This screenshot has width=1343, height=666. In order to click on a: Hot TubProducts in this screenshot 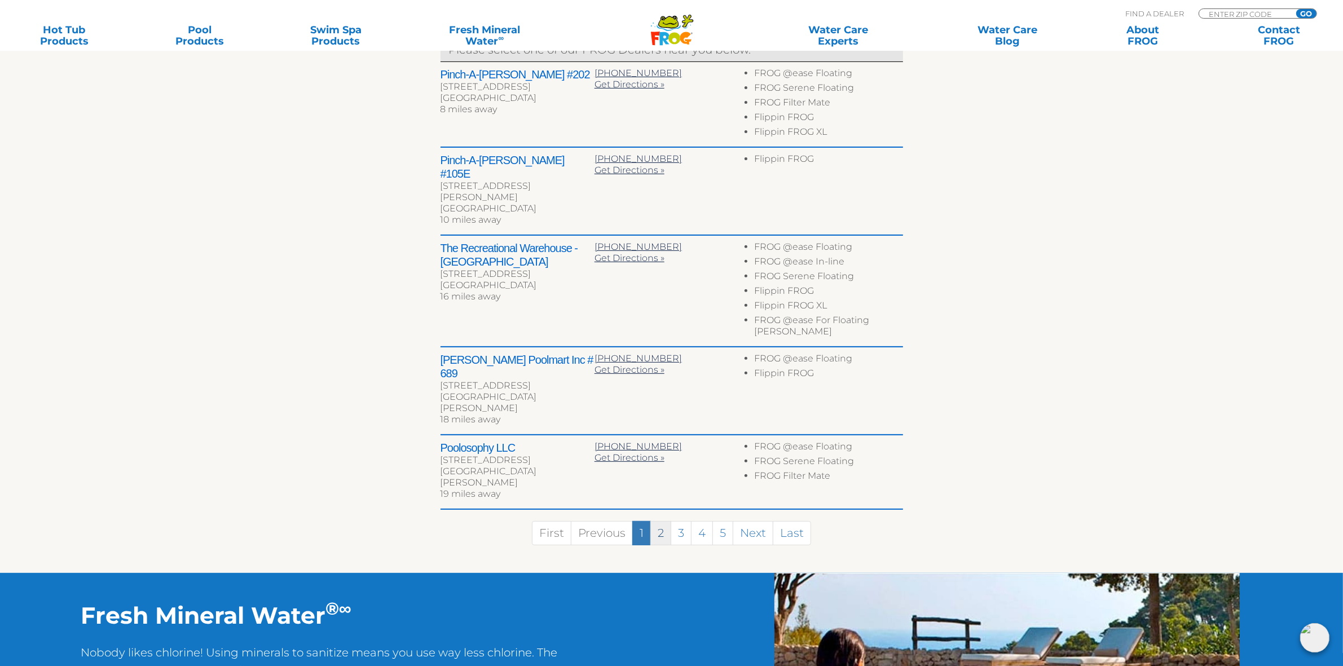, I will do `click(64, 36)`.